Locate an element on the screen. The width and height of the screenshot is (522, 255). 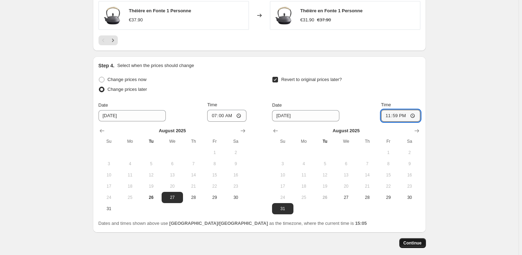
span: 25 is located at coordinates (130, 197).